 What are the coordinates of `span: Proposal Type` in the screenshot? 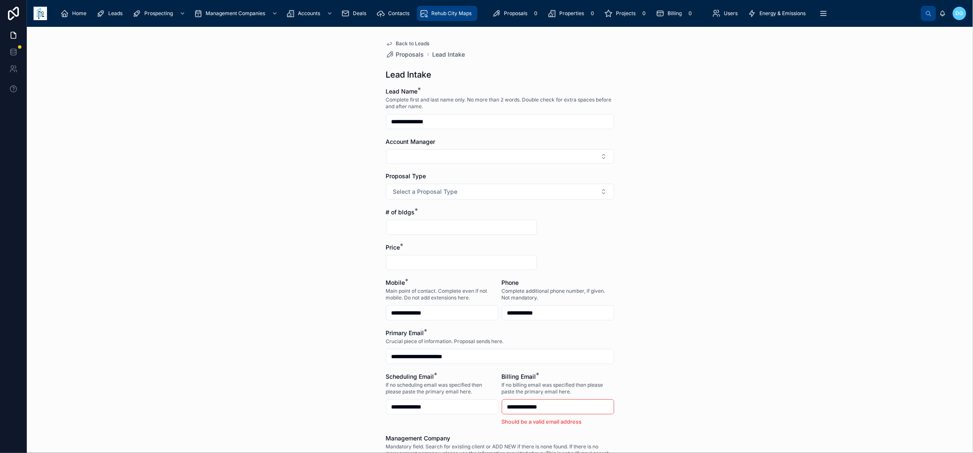 It's located at (406, 176).